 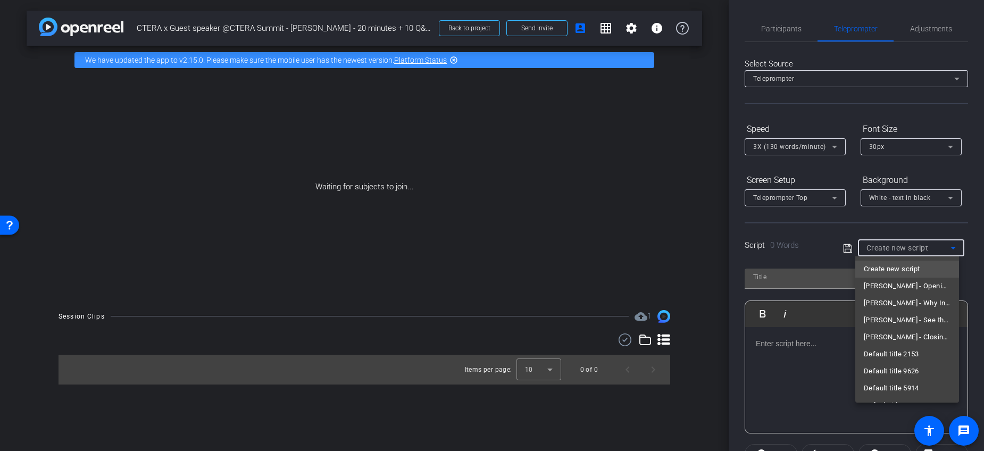 I want to click on span: Default title 3713, so click(x=891, y=405).